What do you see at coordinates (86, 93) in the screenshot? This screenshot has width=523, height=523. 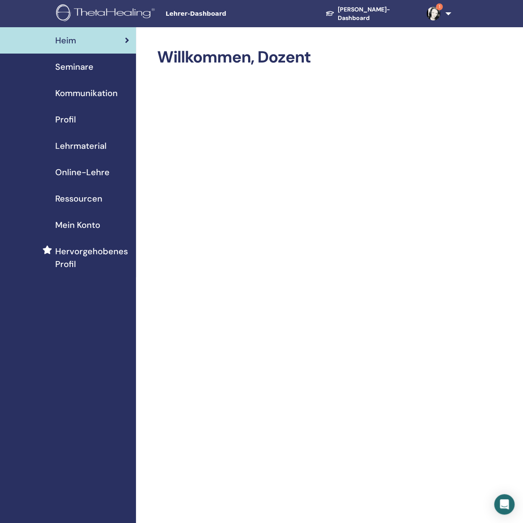 I see `font: Kommunikation` at bounding box center [86, 93].